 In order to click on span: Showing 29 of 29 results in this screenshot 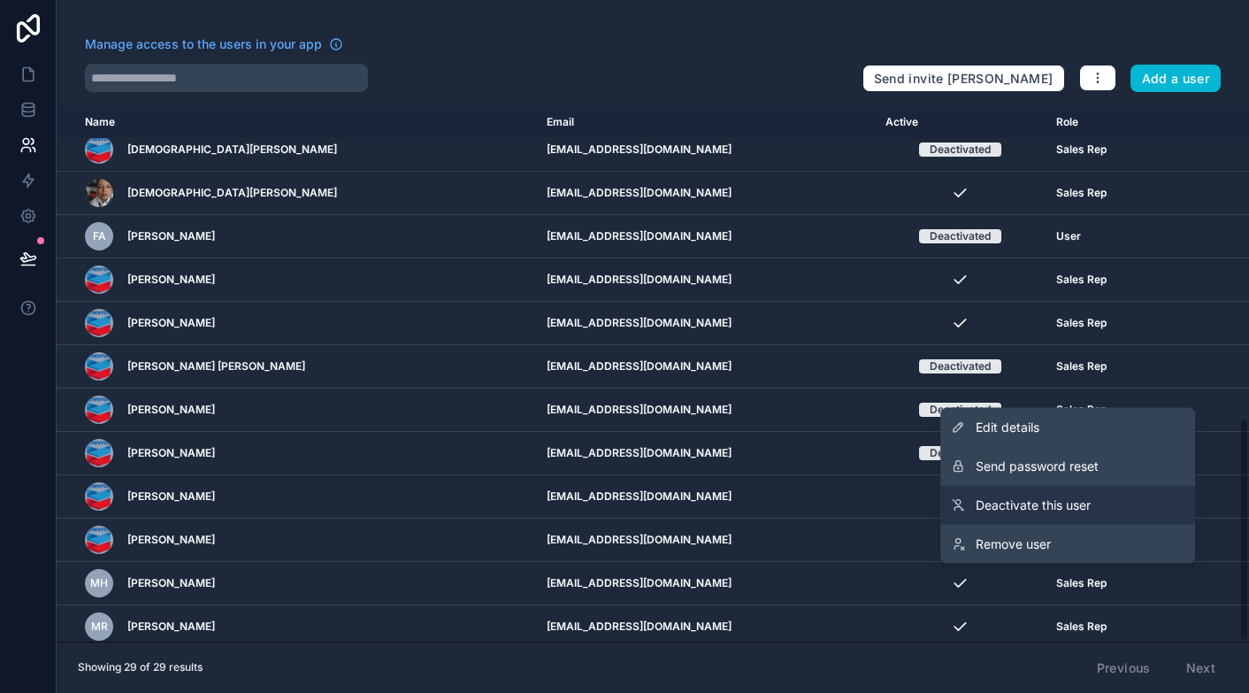, I will do `click(140, 667)`.